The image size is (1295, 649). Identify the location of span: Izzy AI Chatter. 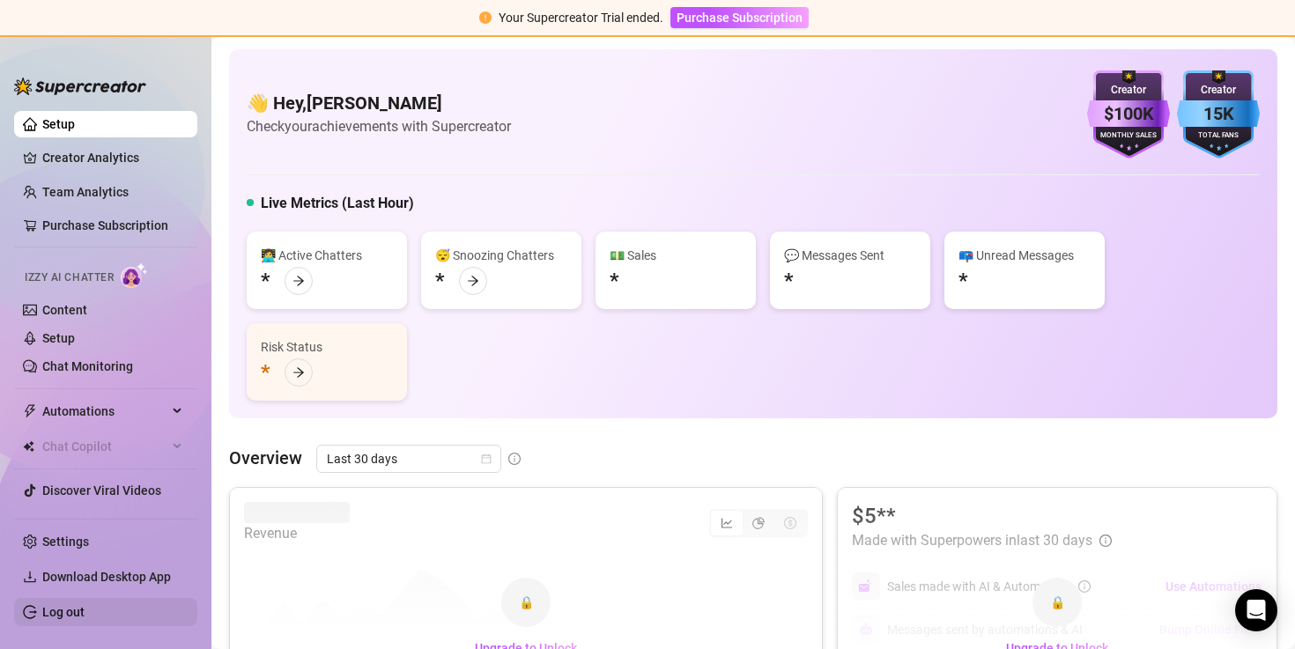
(69, 277).